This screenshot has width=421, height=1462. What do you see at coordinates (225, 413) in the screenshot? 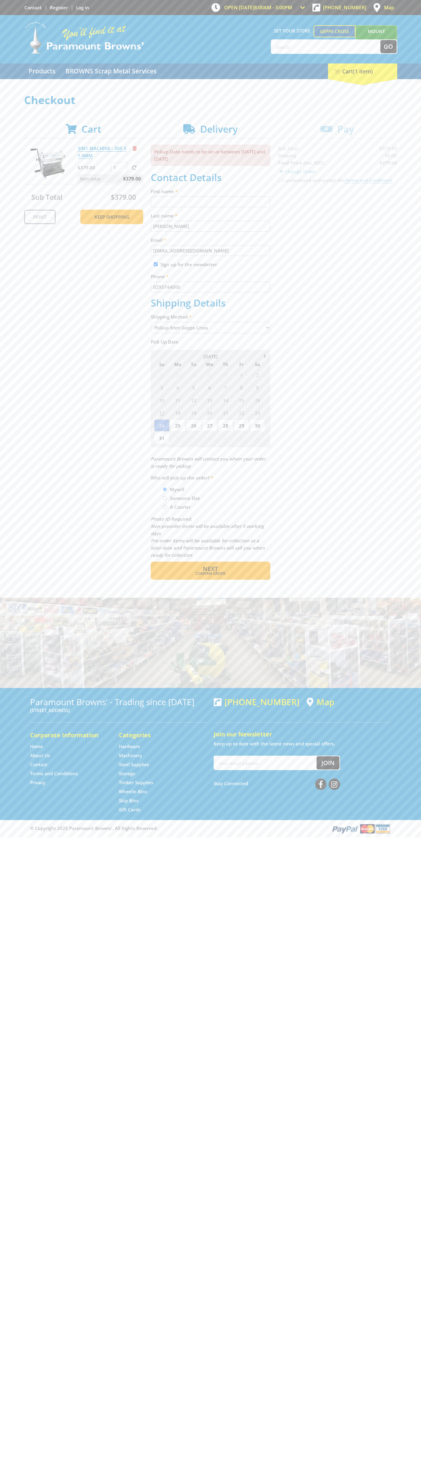
I see `span: 21` at bounding box center [225, 413].